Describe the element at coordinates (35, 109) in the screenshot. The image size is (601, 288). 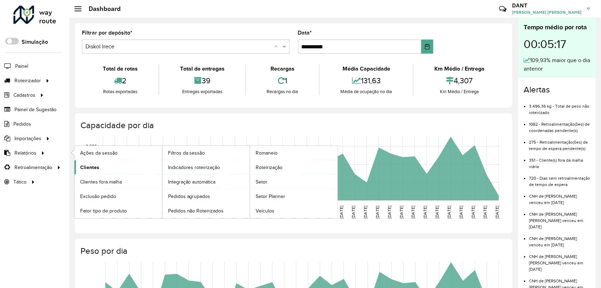
I see `span: Painel de Sugestão` at that location.